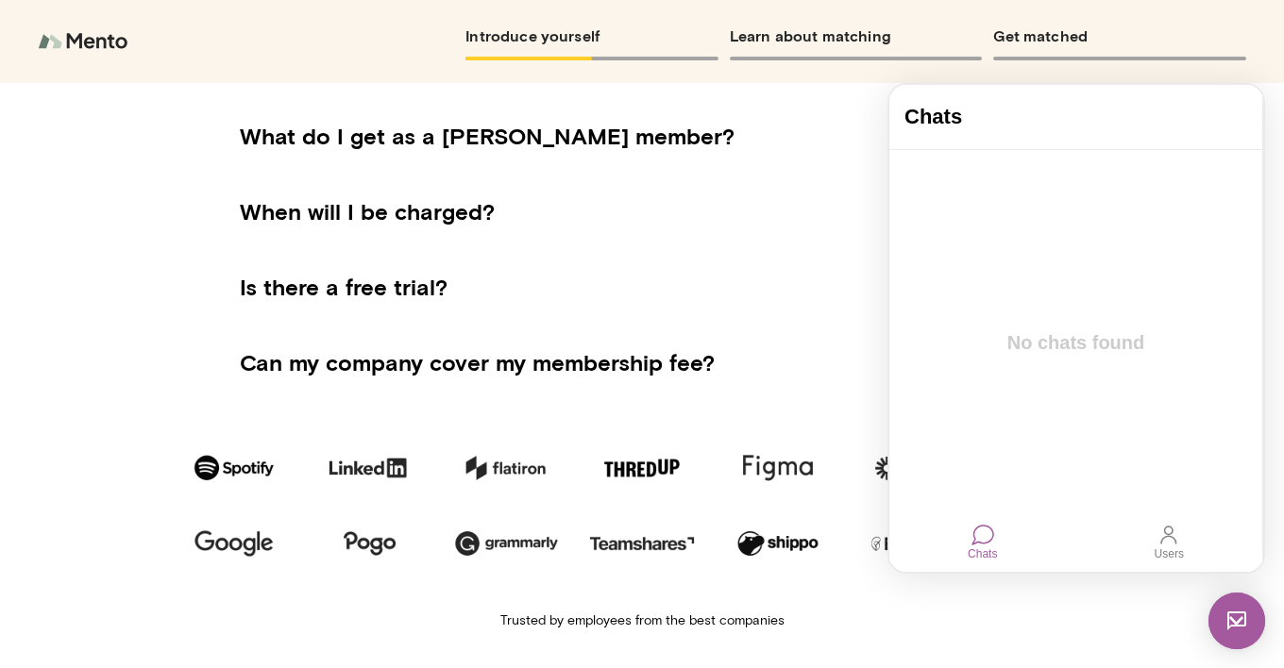  What do you see at coordinates (186, 32) in the screenshot?
I see `h4: Chats` at bounding box center [186, 32].